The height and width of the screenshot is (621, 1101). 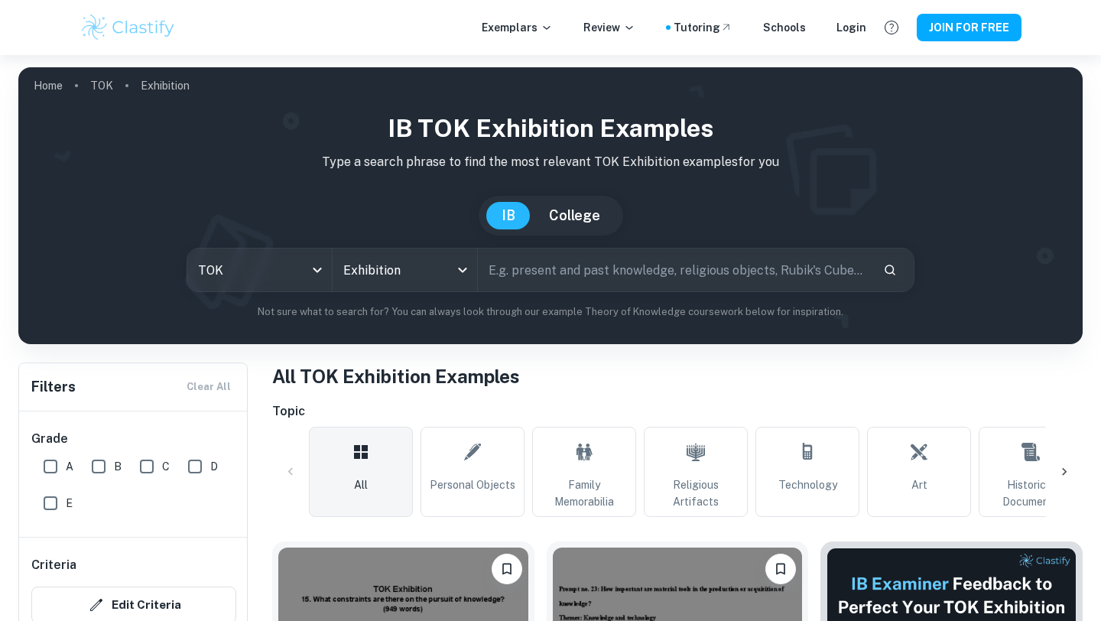 I want to click on span: Art, so click(x=919, y=485).